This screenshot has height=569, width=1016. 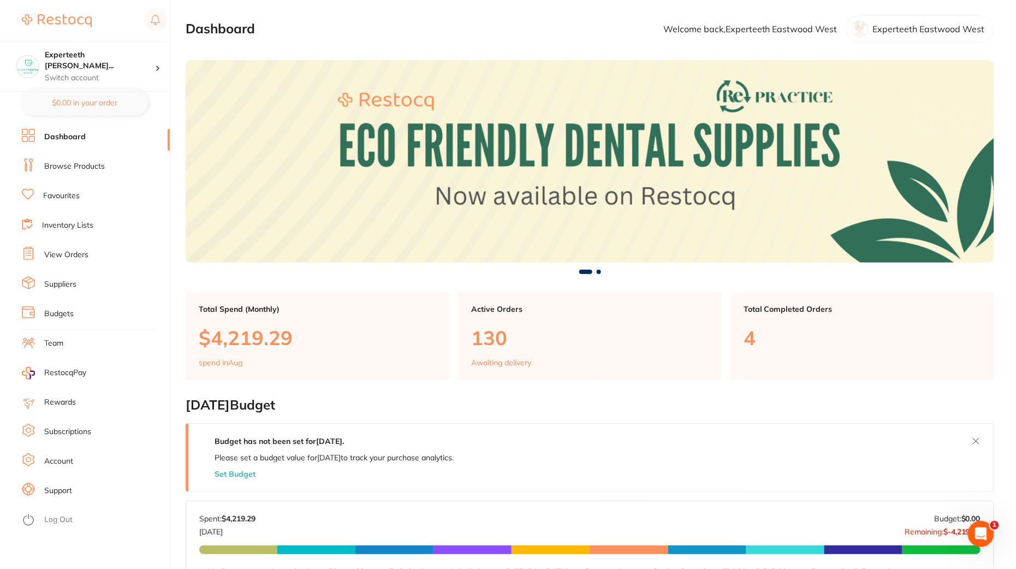 I want to click on a: Dashboard, so click(x=65, y=137).